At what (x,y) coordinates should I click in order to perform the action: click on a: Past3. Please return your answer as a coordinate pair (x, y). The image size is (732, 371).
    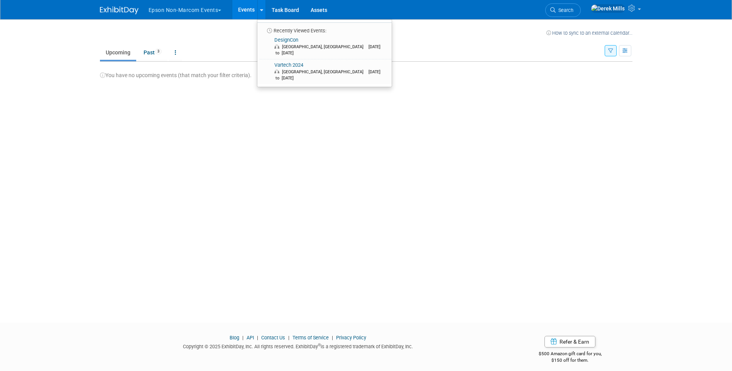
    Looking at the image, I should click on (152, 52).